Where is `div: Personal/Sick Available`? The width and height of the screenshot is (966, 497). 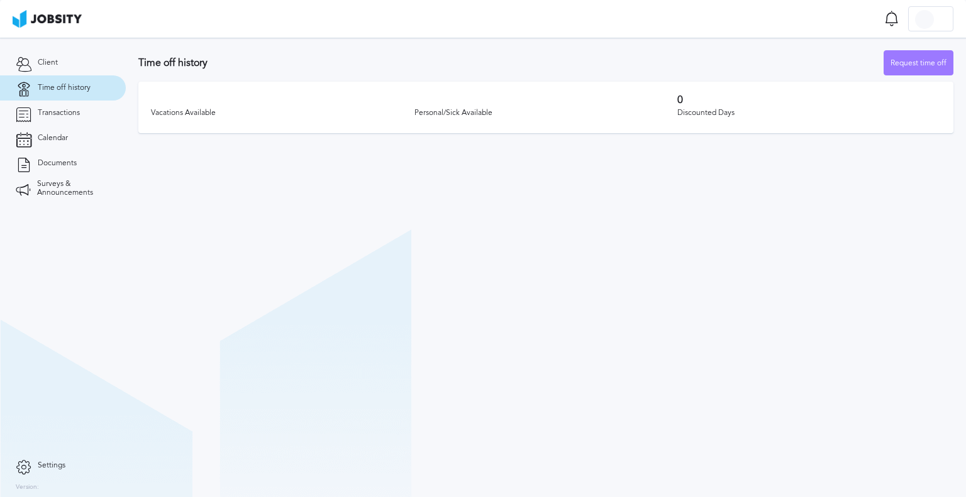 div: Personal/Sick Available is located at coordinates (546, 113).